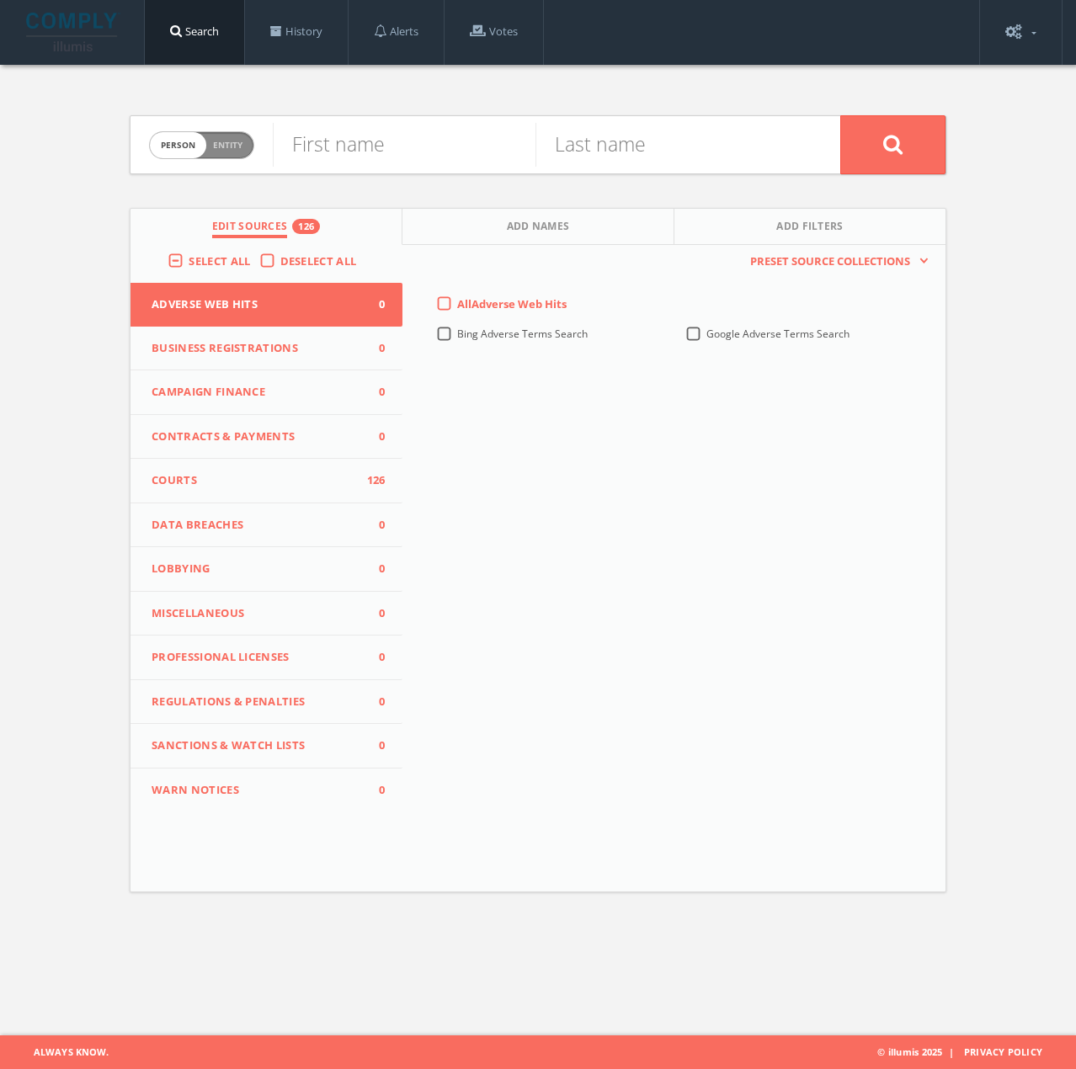  I want to click on span: Contracts & Payments, so click(256, 437).